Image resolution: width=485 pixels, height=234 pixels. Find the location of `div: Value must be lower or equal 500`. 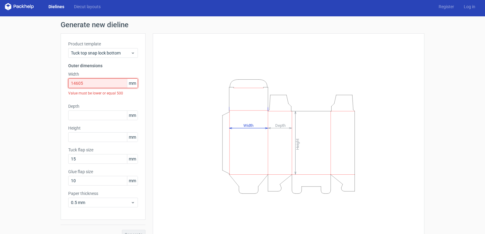

div: Value must be lower or equal 500 is located at coordinates (103, 93).